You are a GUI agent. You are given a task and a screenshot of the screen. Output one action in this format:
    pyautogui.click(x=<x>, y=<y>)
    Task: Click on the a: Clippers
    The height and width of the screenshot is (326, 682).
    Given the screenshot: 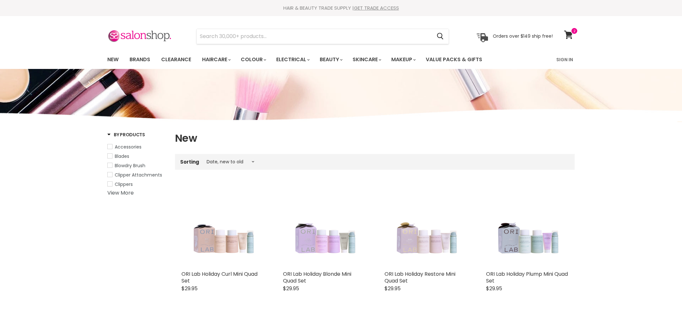 What is the action you would take?
    pyautogui.click(x=137, y=184)
    